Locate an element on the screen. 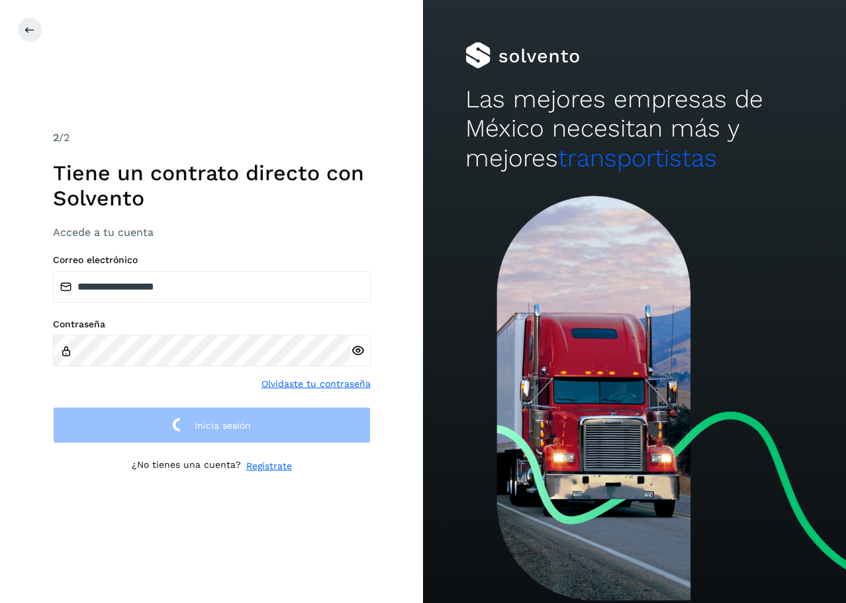  h2: Las mejores empresas de México necesitan más y mejores is located at coordinates (634, 128).